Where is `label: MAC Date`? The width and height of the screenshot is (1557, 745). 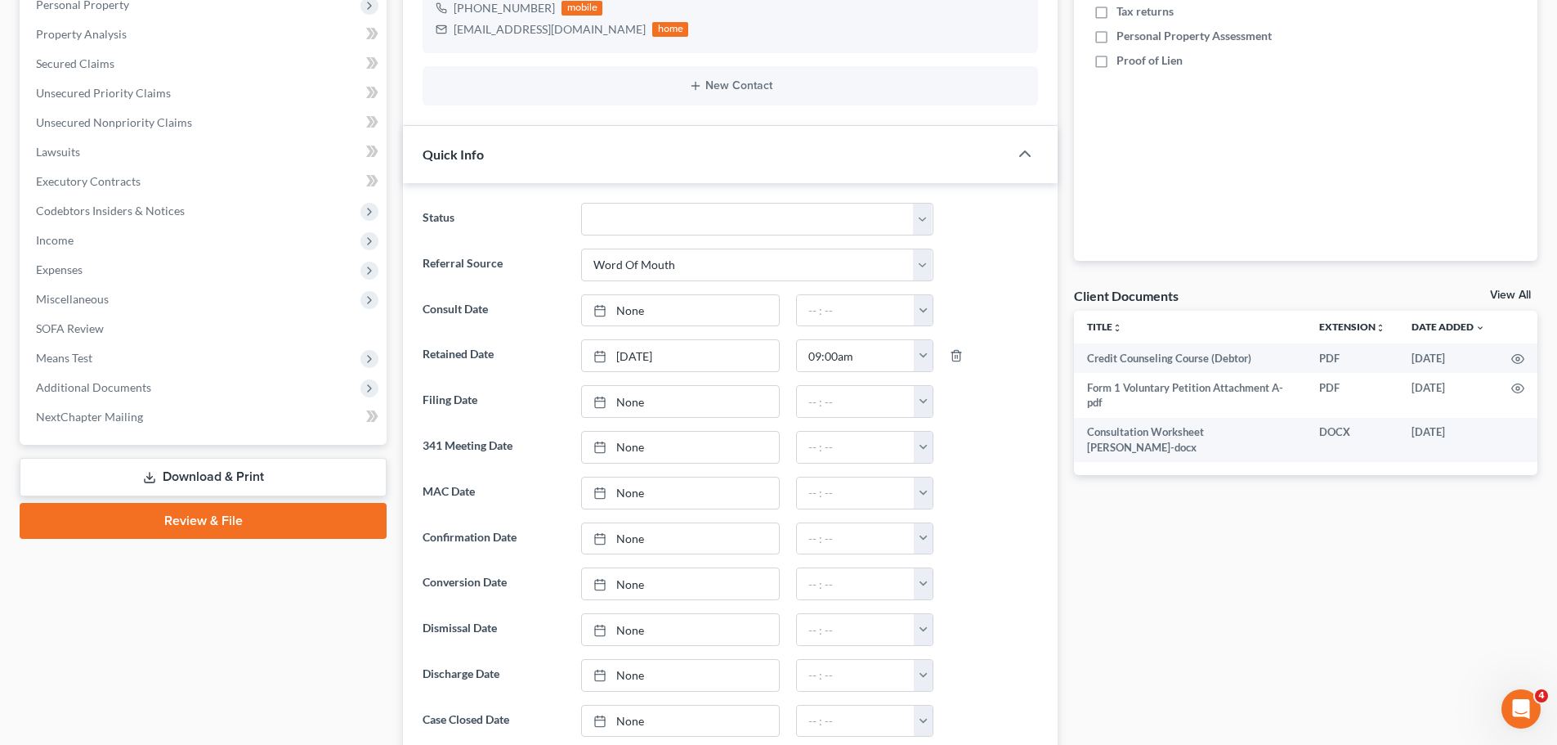
label: MAC Date is located at coordinates (493, 493).